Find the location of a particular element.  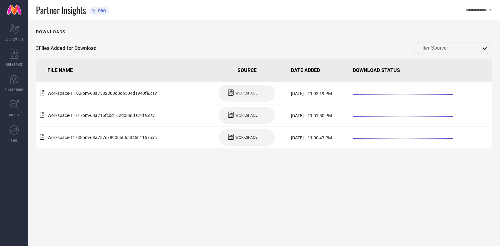

th: FILE NAME is located at coordinates (121, 71).